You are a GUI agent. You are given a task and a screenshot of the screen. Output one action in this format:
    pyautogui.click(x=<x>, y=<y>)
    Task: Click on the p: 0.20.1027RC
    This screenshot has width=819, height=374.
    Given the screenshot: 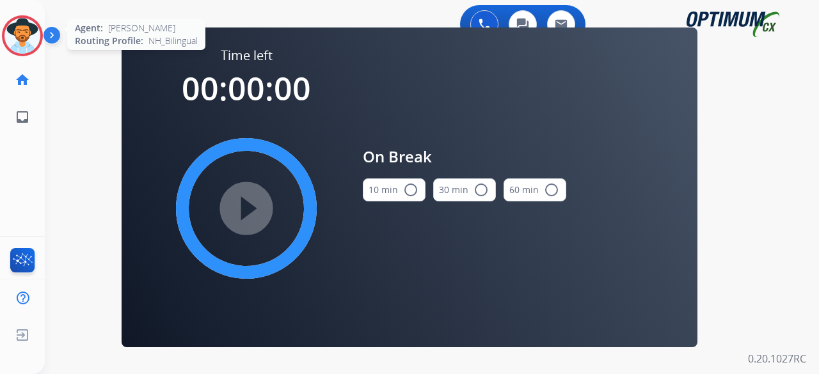 What is the action you would take?
    pyautogui.click(x=777, y=359)
    